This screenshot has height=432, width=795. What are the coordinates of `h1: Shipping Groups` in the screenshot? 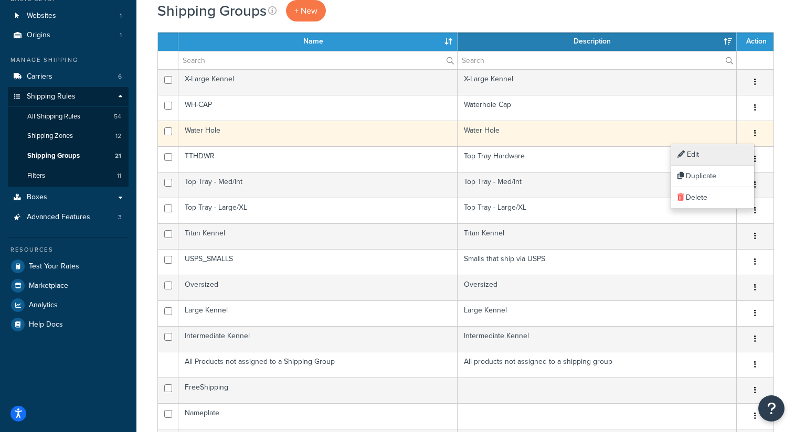 It's located at (212, 10).